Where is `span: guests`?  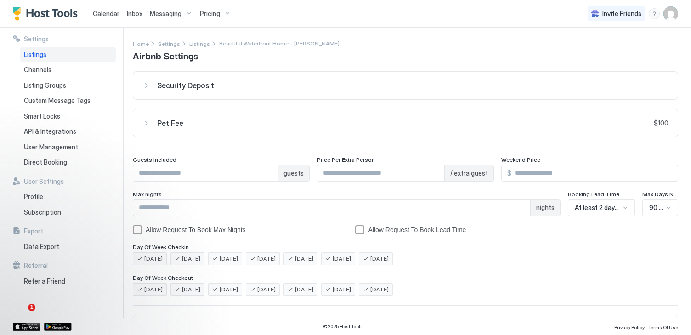 span: guests is located at coordinates (294, 173).